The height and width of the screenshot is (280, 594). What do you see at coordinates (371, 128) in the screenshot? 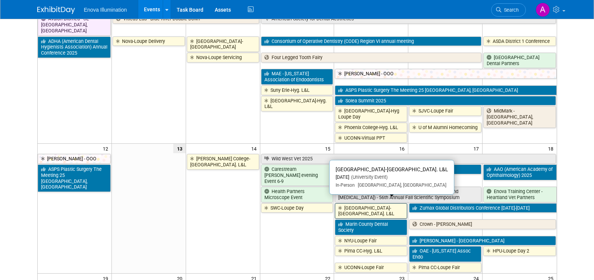
I see `a: Phoenix College-Hyg. L&L` at bounding box center [371, 128].